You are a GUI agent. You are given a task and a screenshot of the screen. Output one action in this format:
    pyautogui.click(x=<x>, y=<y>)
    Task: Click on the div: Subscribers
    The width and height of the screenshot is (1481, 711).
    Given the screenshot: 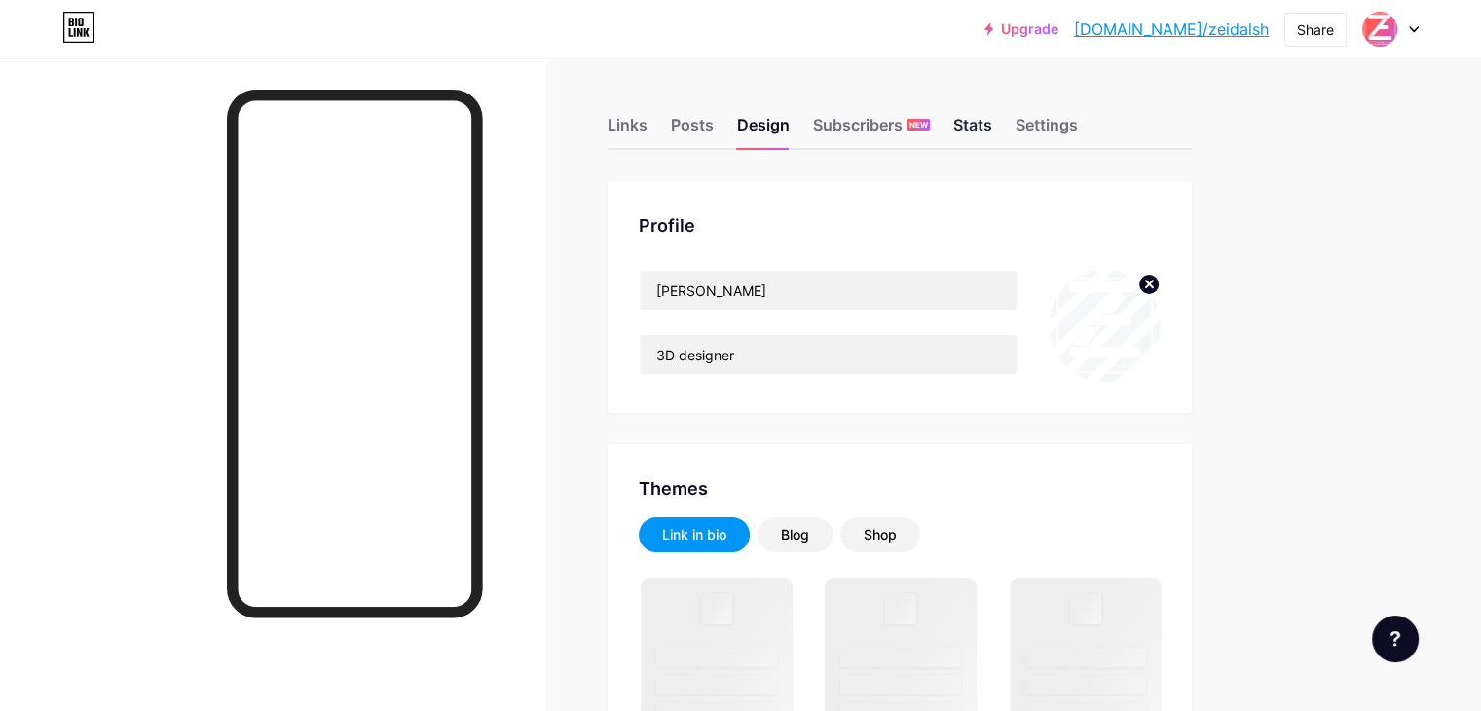 What is the action you would take?
    pyautogui.click(x=872, y=130)
    